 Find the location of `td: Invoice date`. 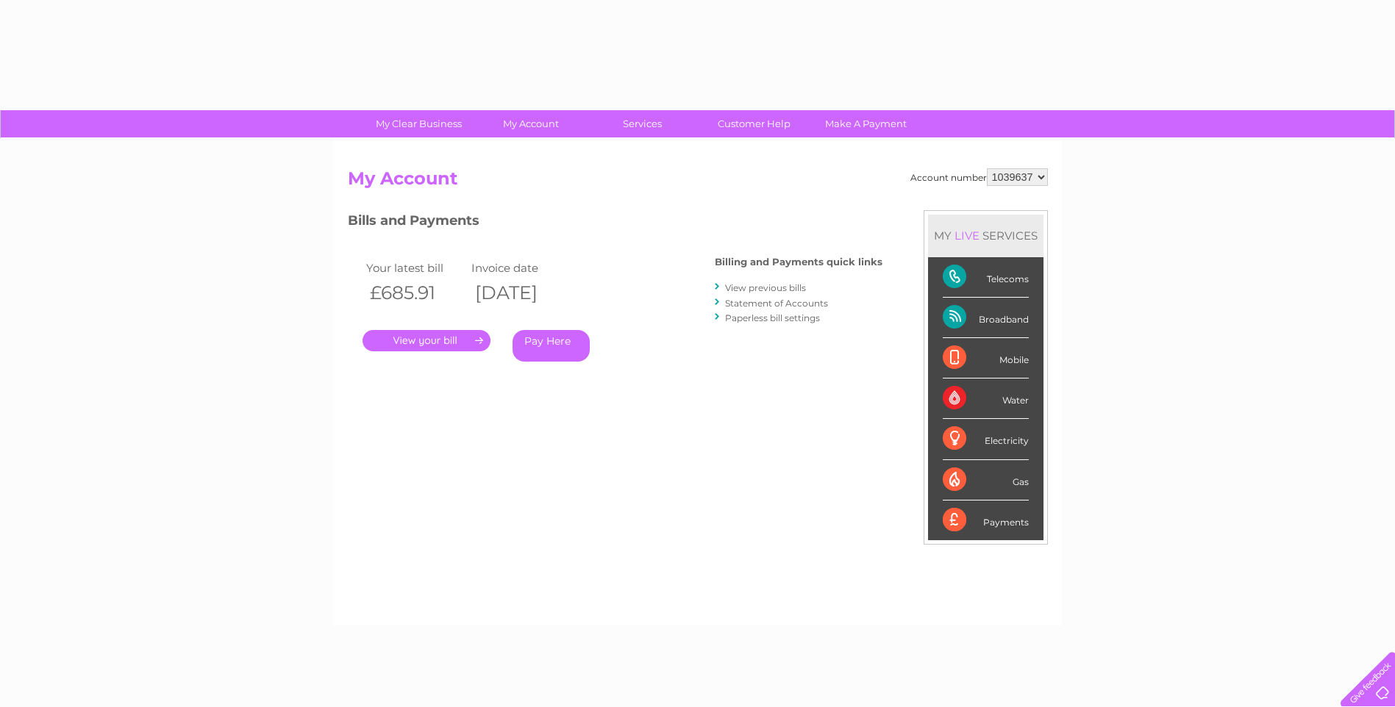

td: Invoice date is located at coordinates (520, 268).